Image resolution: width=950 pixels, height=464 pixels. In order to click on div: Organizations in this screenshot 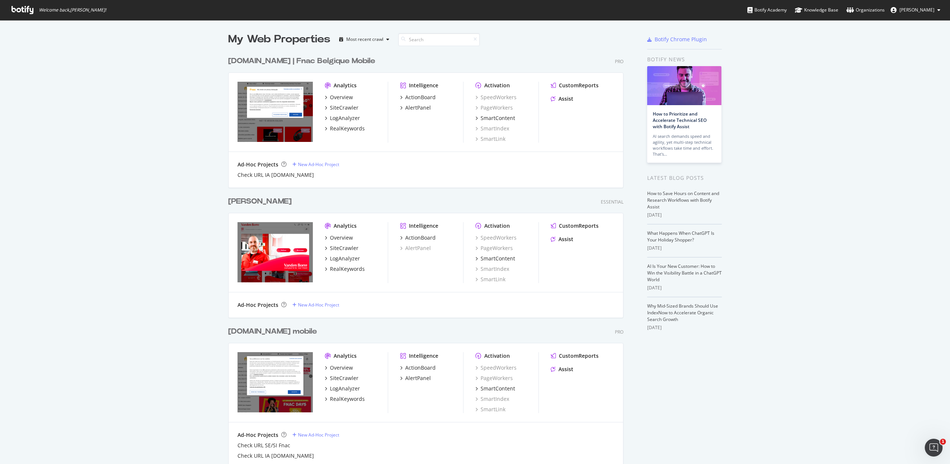, I will do `click(866, 10)`.